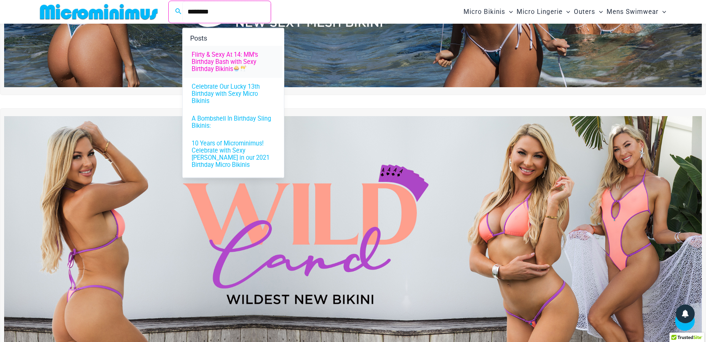  Describe the element at coordinates (233, 61) in the screenshot. I see `span: Flirty & Sexy At 14: MM’s Birthday Bash with Sexy Birthday Bikinis` at that location.